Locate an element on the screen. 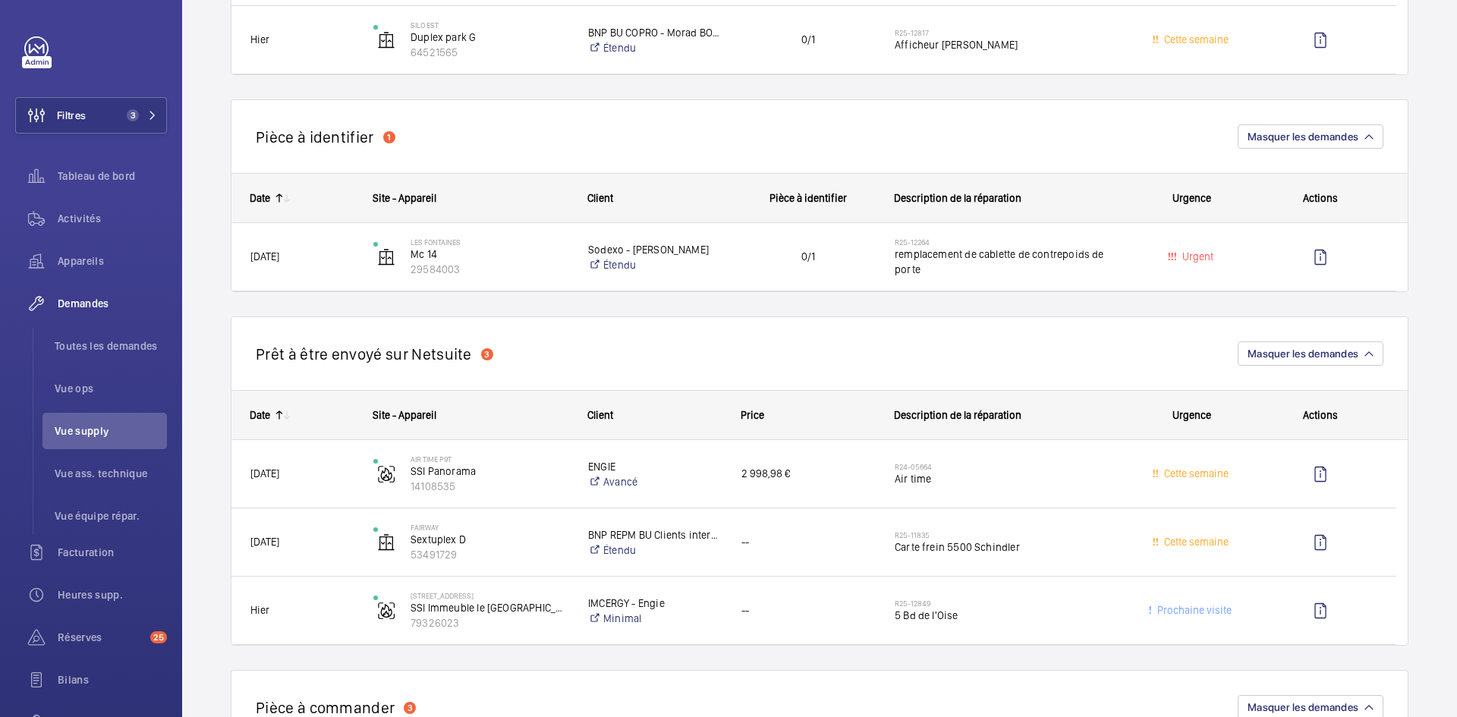 The height and width of the screenshot is (717, 1457). span: 5 Bd de l'Oise is located at coordinates (1007, 615).